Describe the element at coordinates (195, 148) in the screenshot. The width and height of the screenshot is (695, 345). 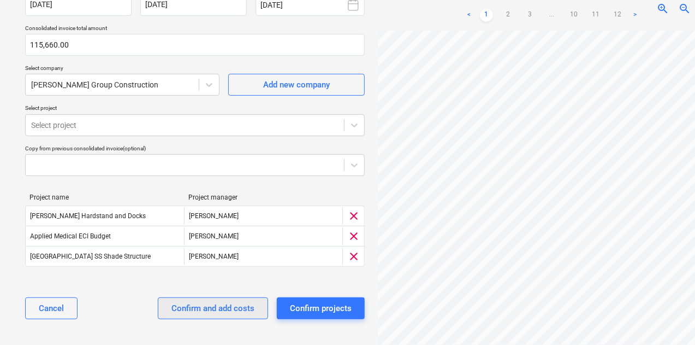
I see `div: Copy from previous consolidated invoice (optional)` at that location.